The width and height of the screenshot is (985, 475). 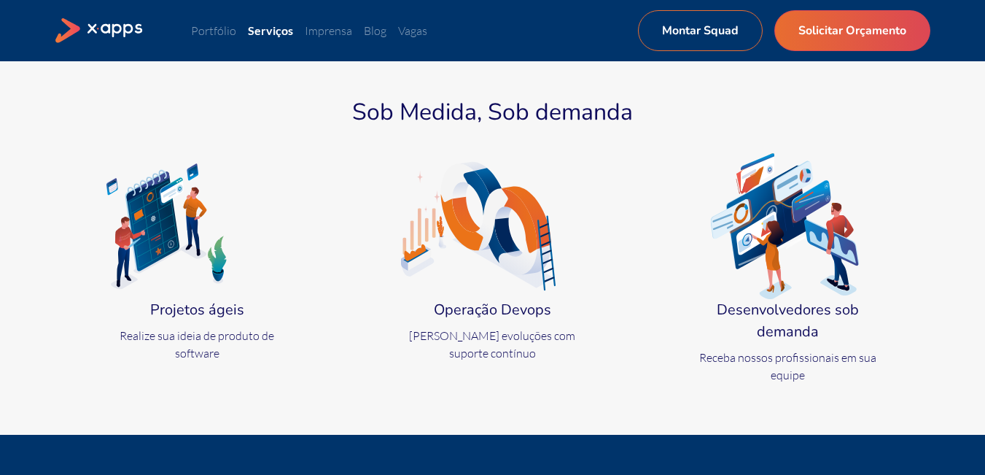 What do you see at coordinates (270, 30) in the screenshot?
I see `a: Serviços` at bounding box center [270, 30].